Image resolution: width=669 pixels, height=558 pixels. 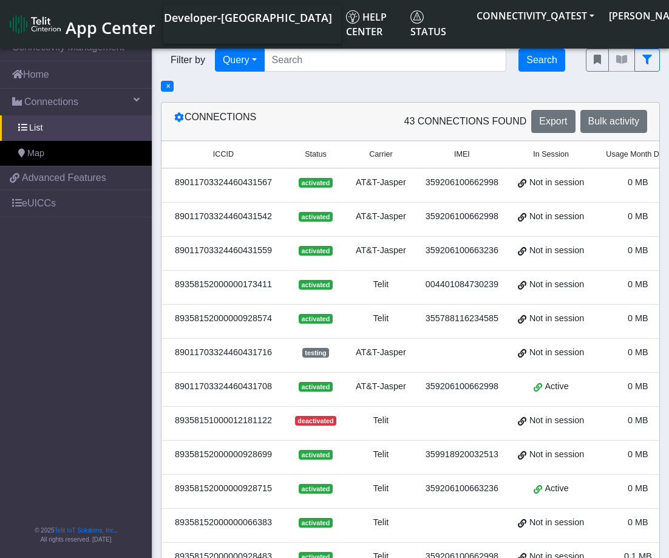 I want to click on span: ICCID, so click(x=223, y=154).